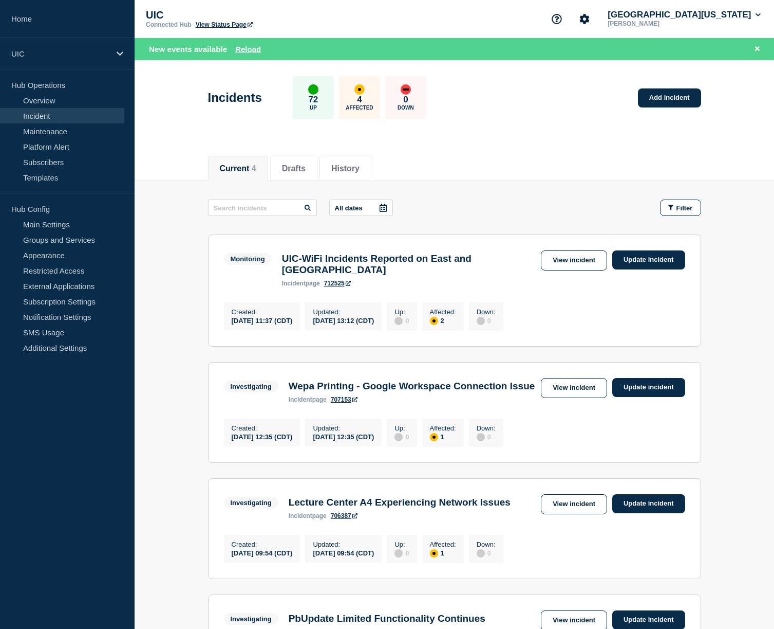  I want to click on p: Connected Hub, so click(169, 25).